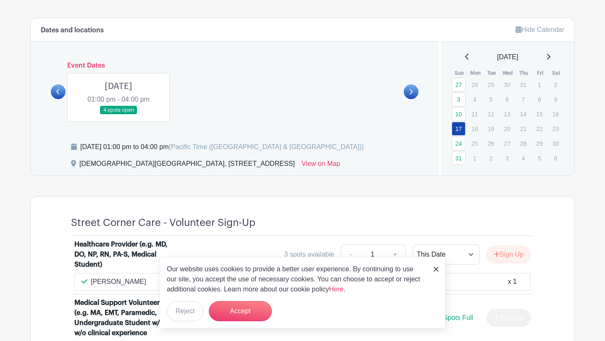 This screenshot has height=341, width=605. Describe the element at coordinates (474, 128) in the screenshot. I see `p: 18` at that location.